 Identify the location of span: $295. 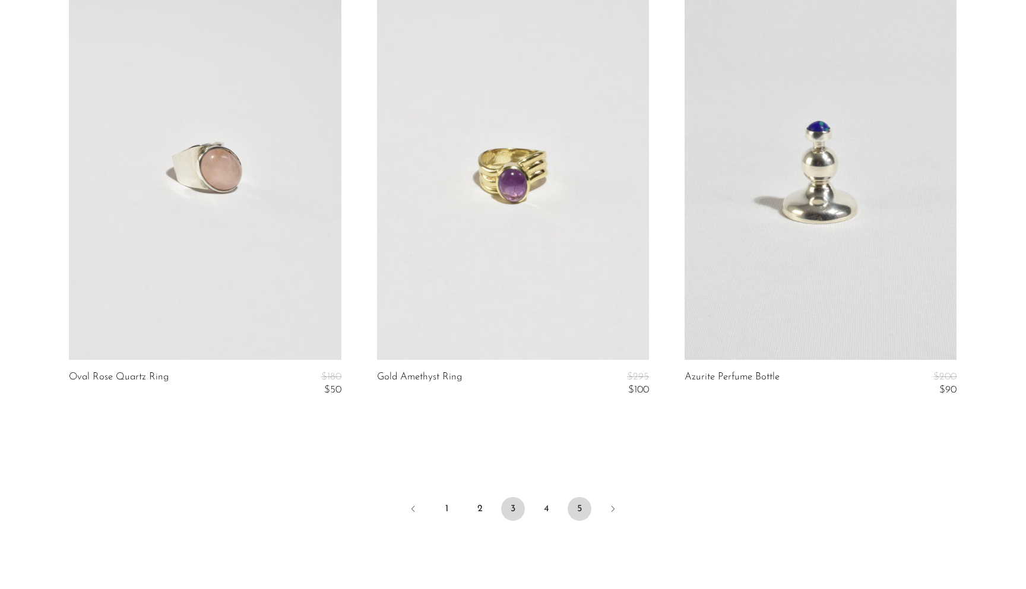
(637, 376).